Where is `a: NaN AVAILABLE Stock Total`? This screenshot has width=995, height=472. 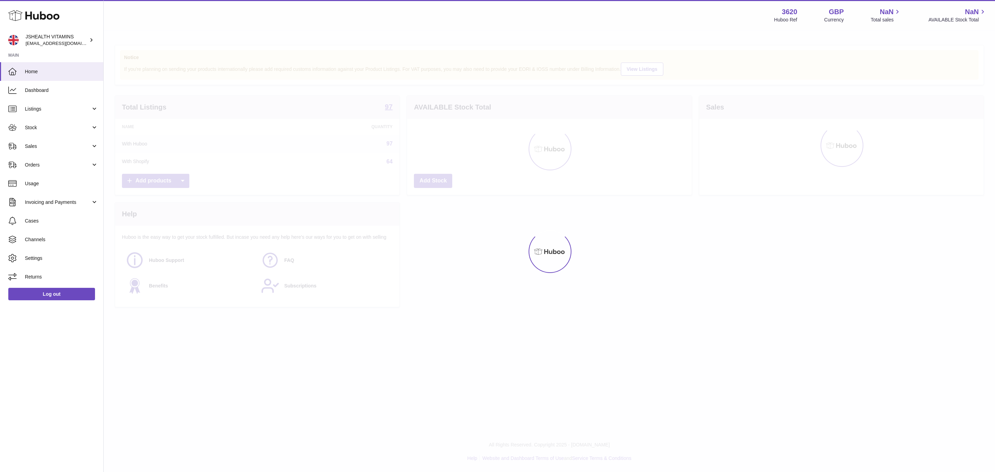 a: NaN AVAILABLE Stock Total is located at coordinates (957, 15).